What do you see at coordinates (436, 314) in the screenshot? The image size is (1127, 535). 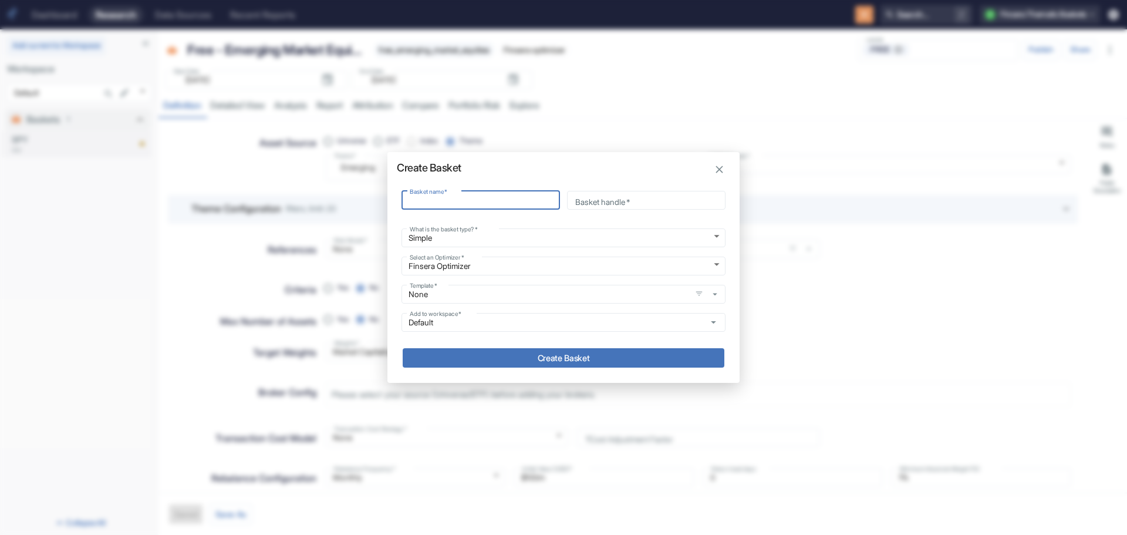 I see `label: Add to workspace` at bounding box center [436, 314].